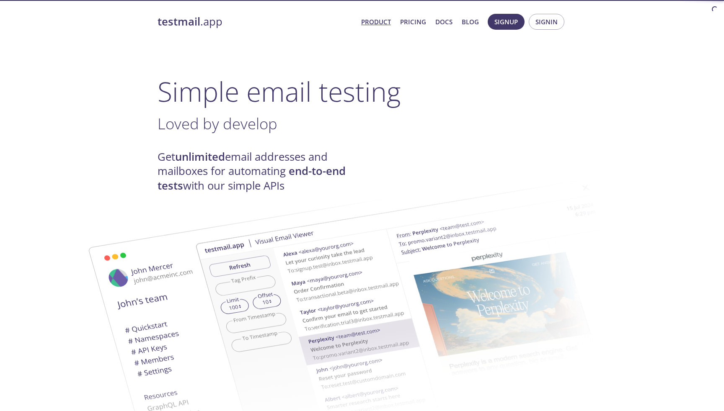  Describe the element at coordinates (506, 22) in the screenshot. I see `button: Signup` at that location.